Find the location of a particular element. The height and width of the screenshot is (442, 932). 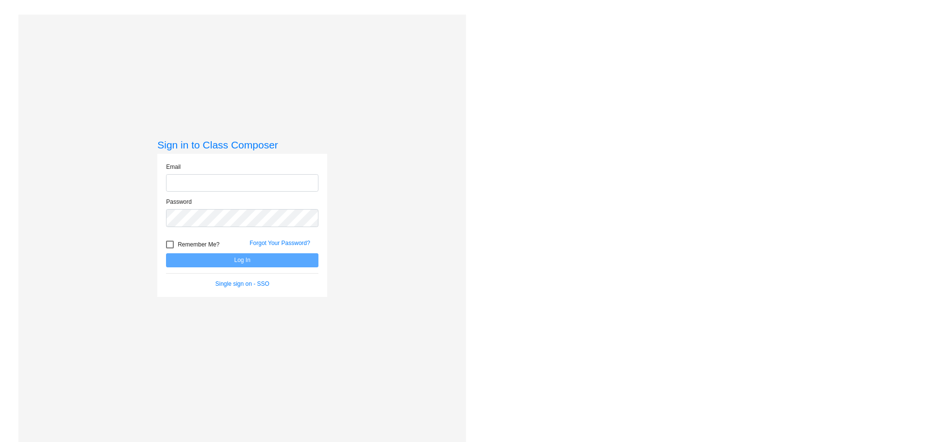

a: Forgot Your Password? is located at coordinates (280, 243).